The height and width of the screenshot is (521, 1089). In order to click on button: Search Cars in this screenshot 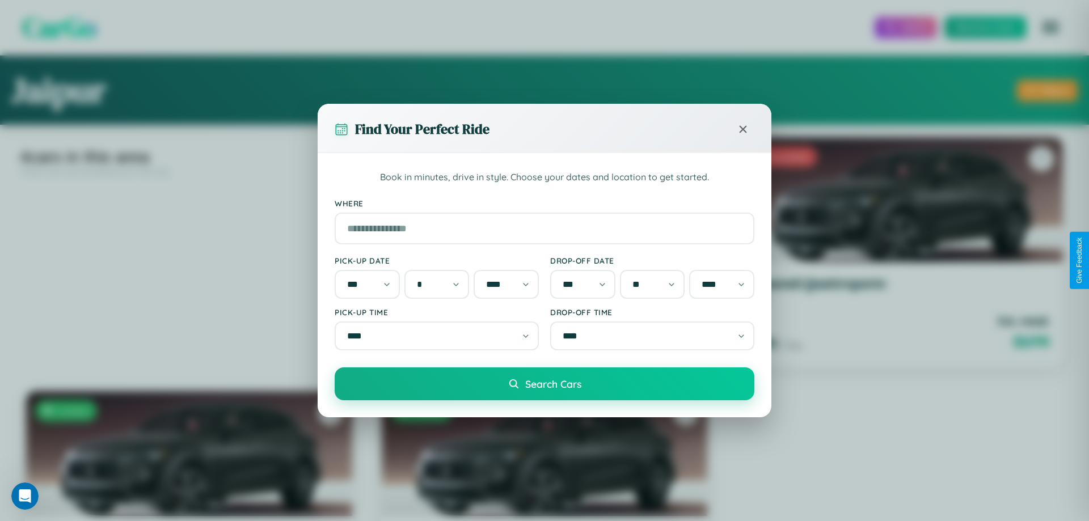, I will do `click(545, 384)`.